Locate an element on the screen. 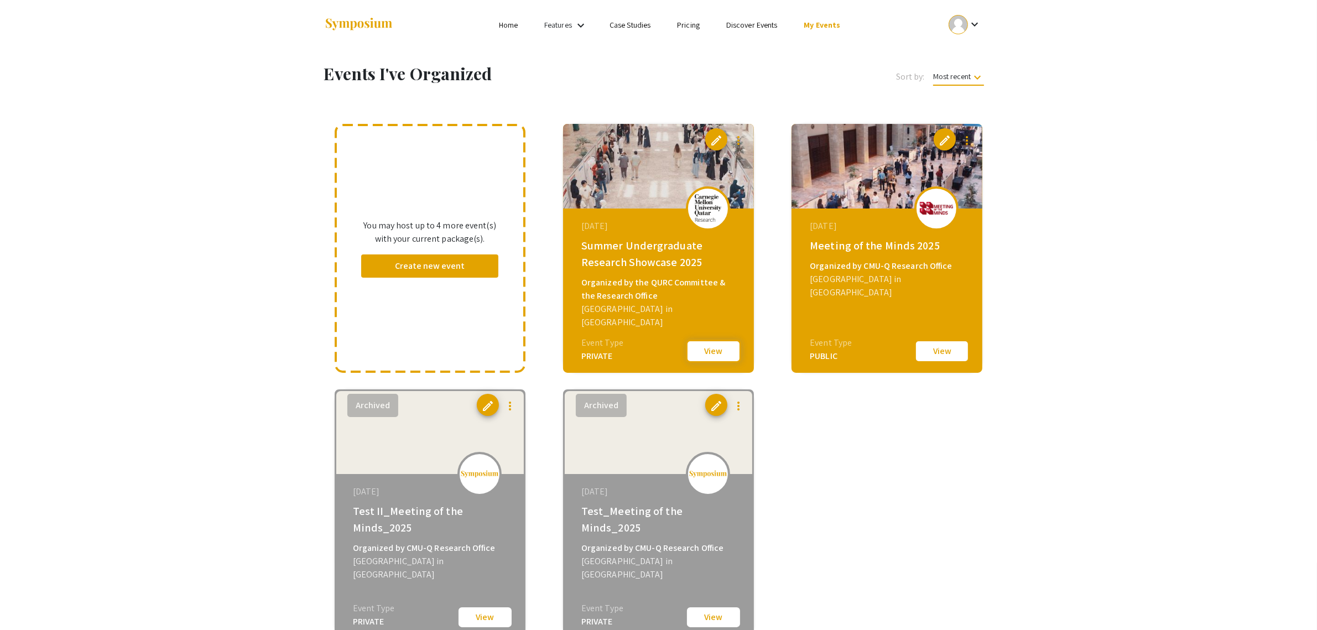 Image resolution: width=1317 pixels, height=630 pixels. img: summer-undergraduate-research-showcase-2025_eventCoverPhoto_d7183b__thumb.jpg is located at coordinates (658, 166).